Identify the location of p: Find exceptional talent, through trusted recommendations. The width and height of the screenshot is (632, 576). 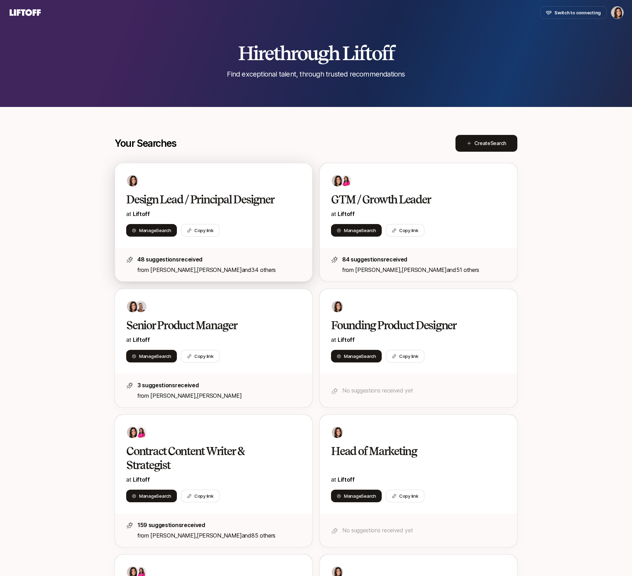
(315, 74).